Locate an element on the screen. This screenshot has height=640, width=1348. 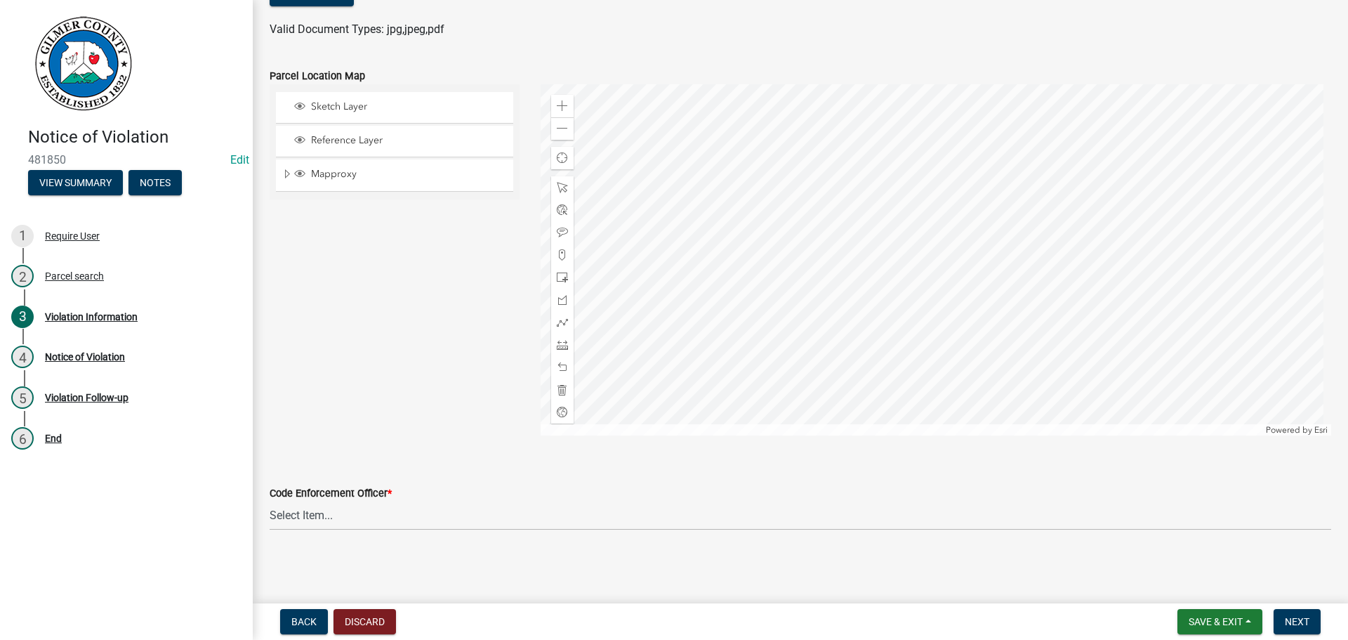
div: 5 is located at coordinates (22, 397).